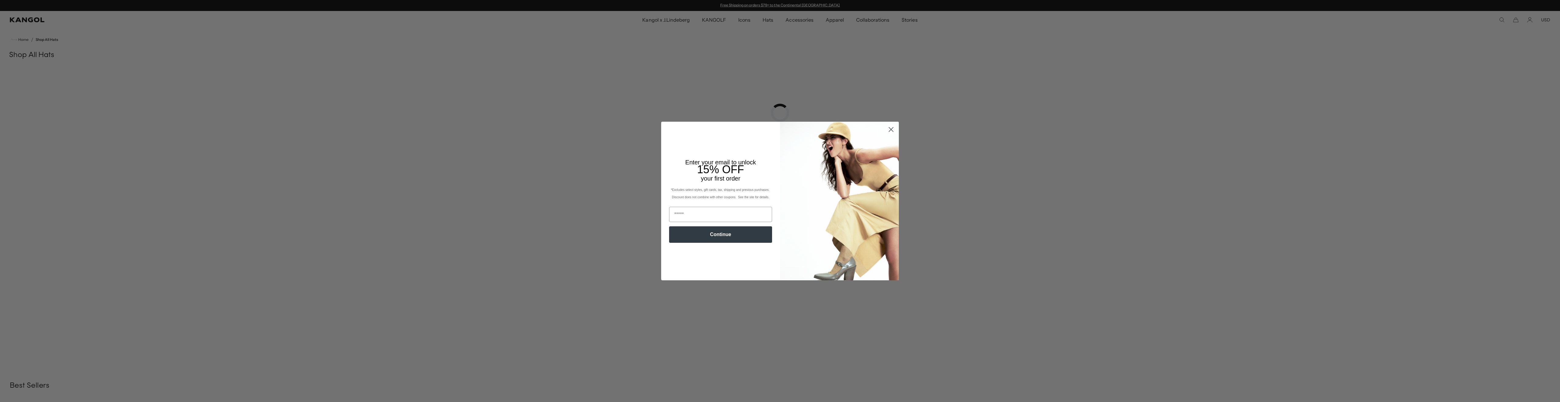 This screenshot has height=402, width=1560. Describe the element at coordinates (721, 193) in the screenshot. I see `span: *Excludes select styles, gift cards, tax, shipping and previous purchases. Discount does not comb...` at that location.